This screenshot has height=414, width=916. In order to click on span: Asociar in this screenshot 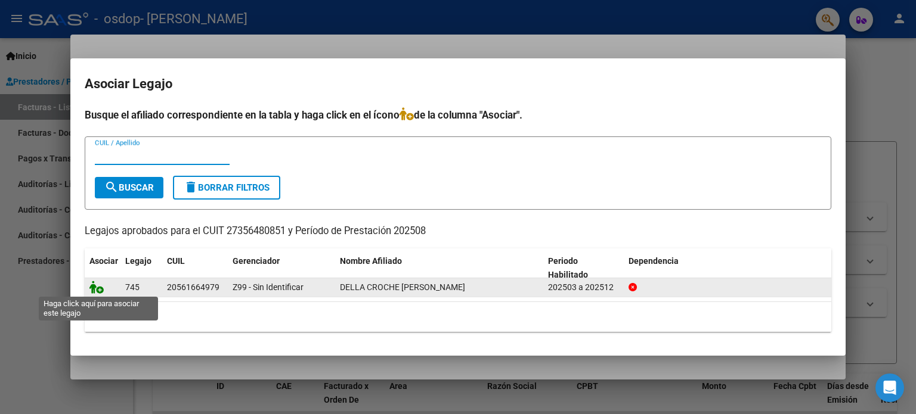, I will do `click(104, 261)`.